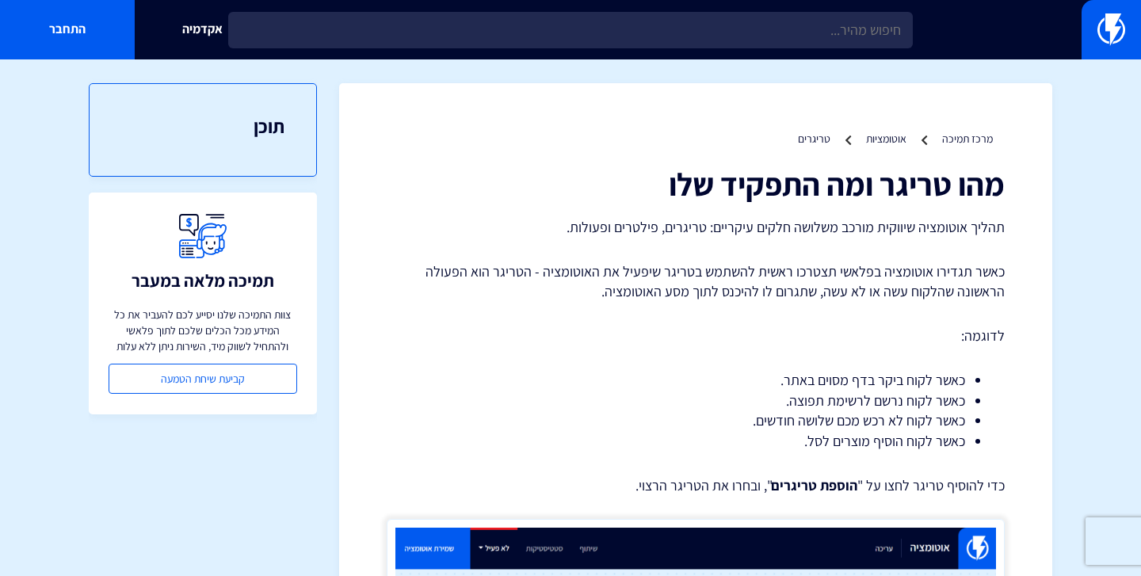  Describe the element at coordinates (203, 330) in the screenshot. I see `p: צוות התמיכה שלנו יסייע לכם להעביר את כל המידע מכל הכלים שלכם לתוך פלאשי ולהתחיל לשווק מיד, השירות...` at that location.